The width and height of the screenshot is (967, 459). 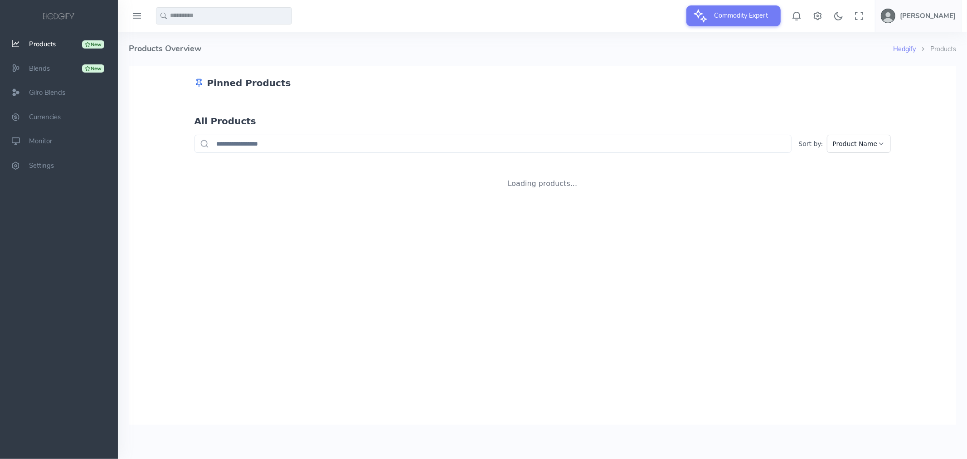 I want to click on h4: Products Overview, so click(x=511, y=48).